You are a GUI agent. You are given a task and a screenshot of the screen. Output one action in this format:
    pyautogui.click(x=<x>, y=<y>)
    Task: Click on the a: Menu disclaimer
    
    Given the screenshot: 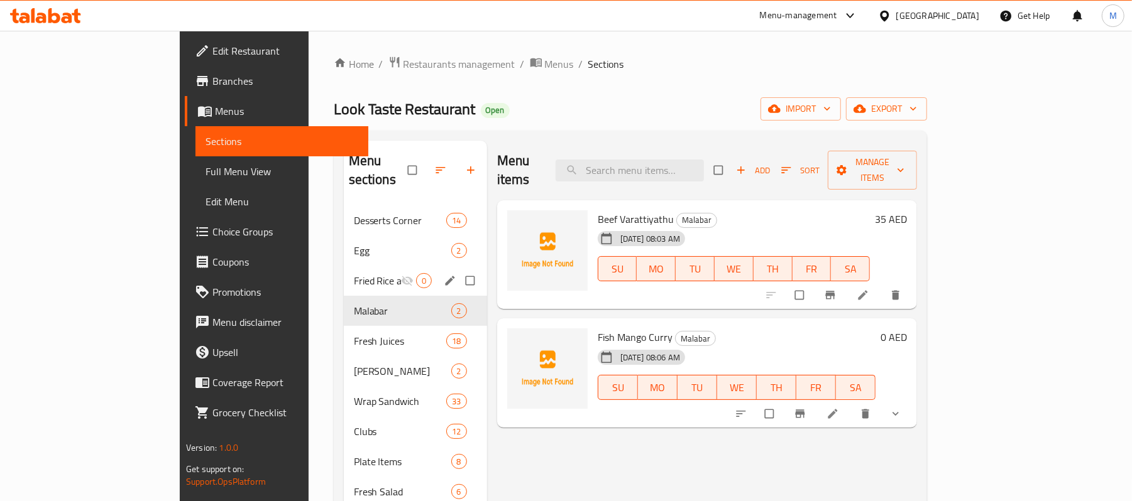 What is the action you would take?
    pyautogui.click(x=276, y=322)
    